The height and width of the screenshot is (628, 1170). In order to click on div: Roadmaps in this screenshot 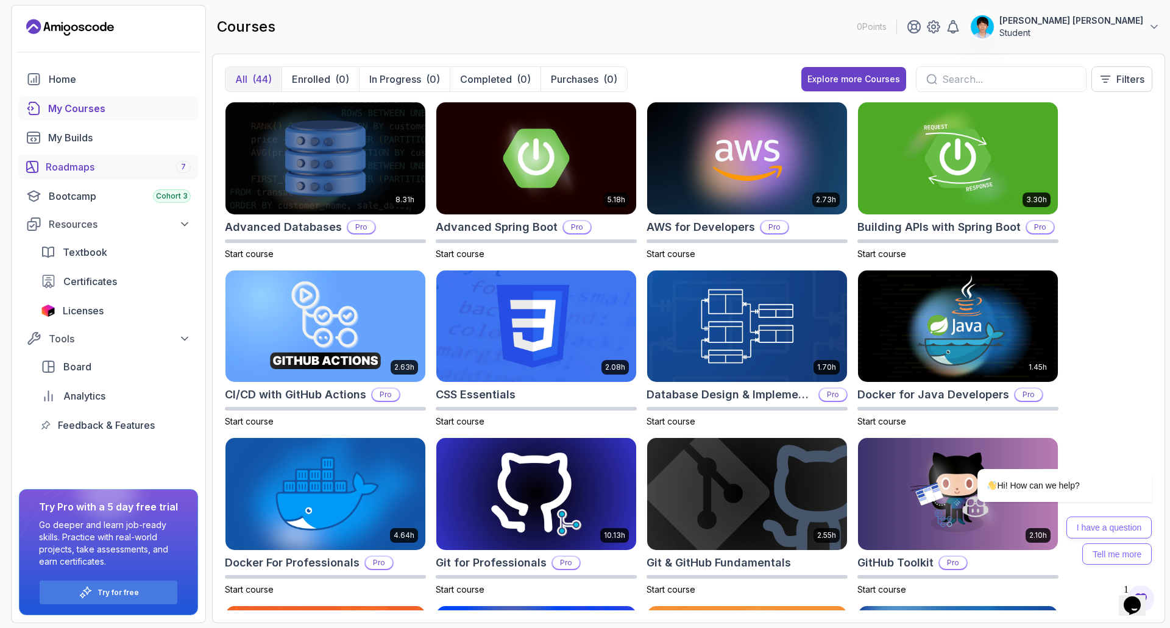, I will do `click(118, 167)`.